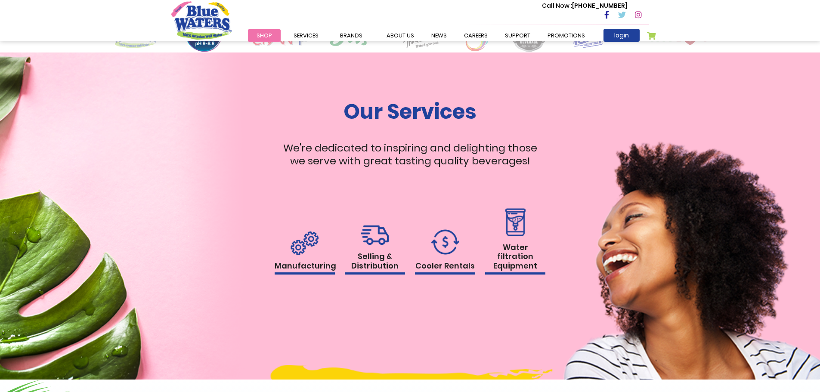 The width and height of the screenshot is (820, 392). I want to click on a: News, so click(439, 35).